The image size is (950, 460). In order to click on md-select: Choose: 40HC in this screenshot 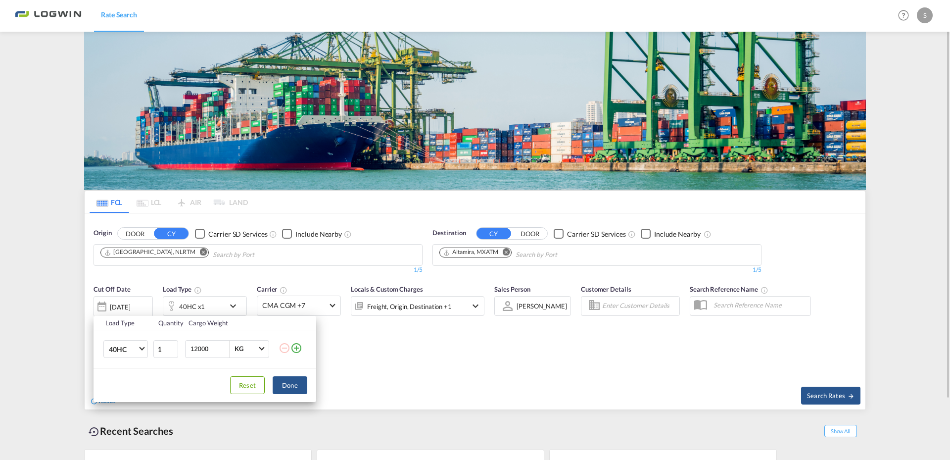, I will do `click(126, 349)`.